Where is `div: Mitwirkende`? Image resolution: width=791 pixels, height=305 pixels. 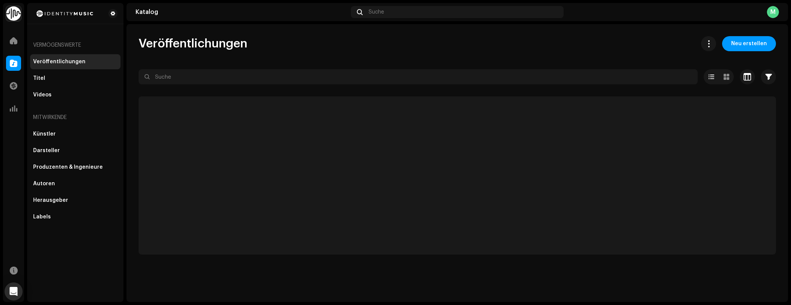 div: Mitwirkende is located at coordinates (75, 117).